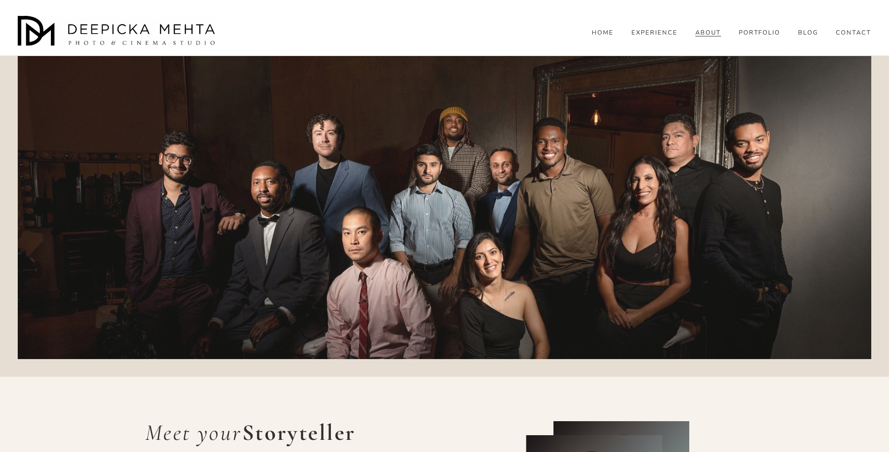 The height and width of the screenshot is (452, 889). Describe the element at coordinates (854, 33) in the screenshot. I see `a: CONTACT` at that location.